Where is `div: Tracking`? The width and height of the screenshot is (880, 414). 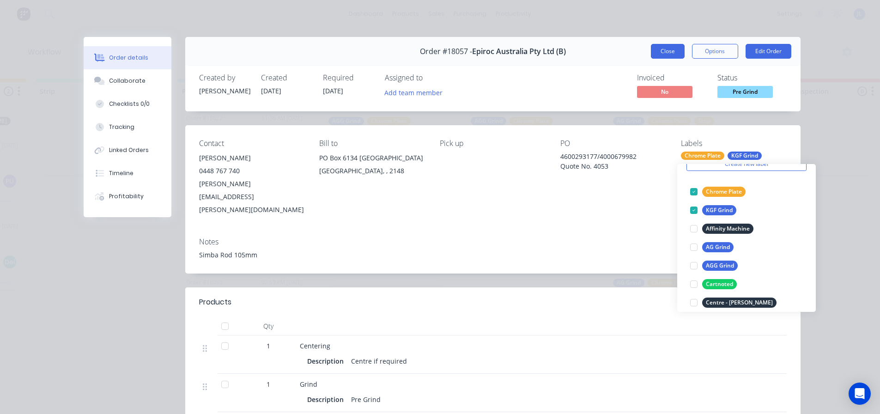 div: Tracking is located at coordinates (122, 127).